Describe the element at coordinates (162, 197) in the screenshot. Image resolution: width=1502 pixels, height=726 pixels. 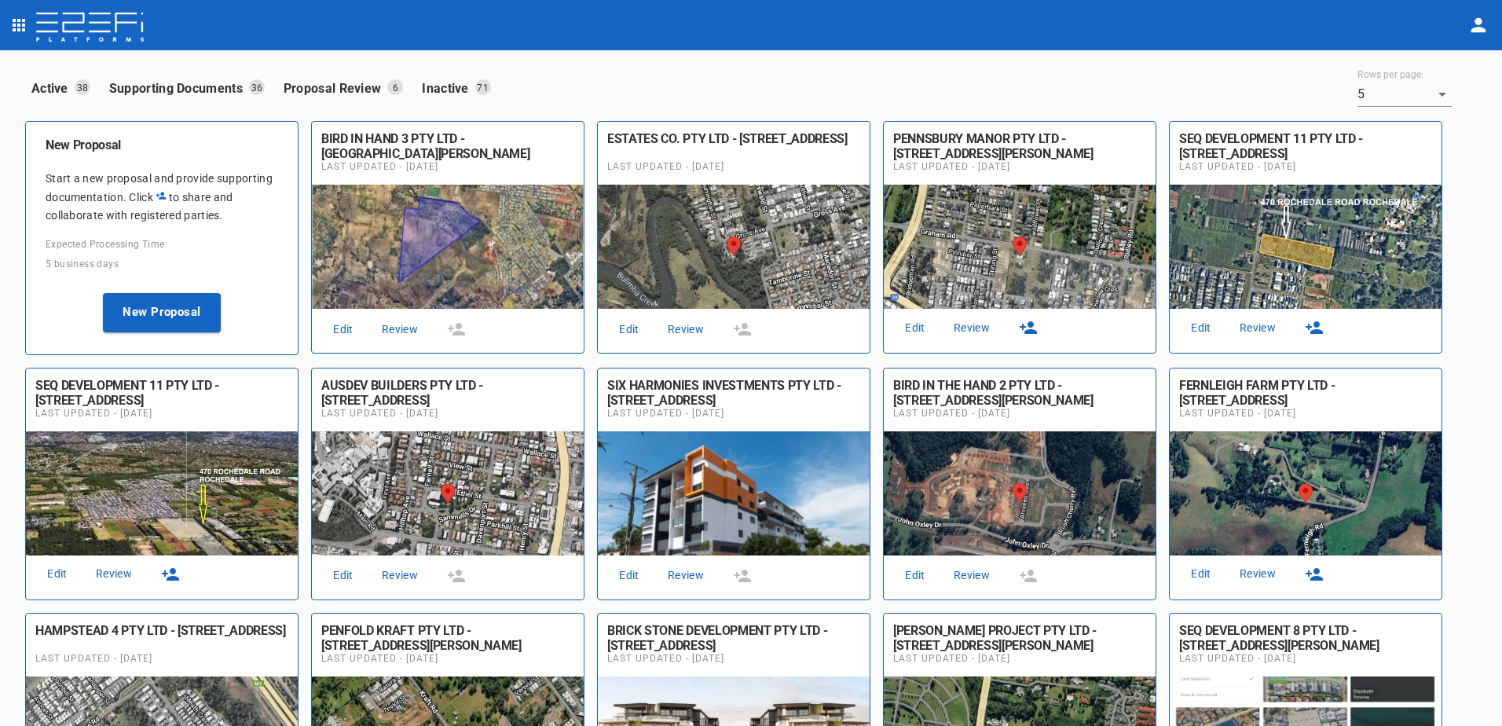
I see `p: Start a new proposal and provide supporting documentation. Click to share and collaborate with re...` at that location.